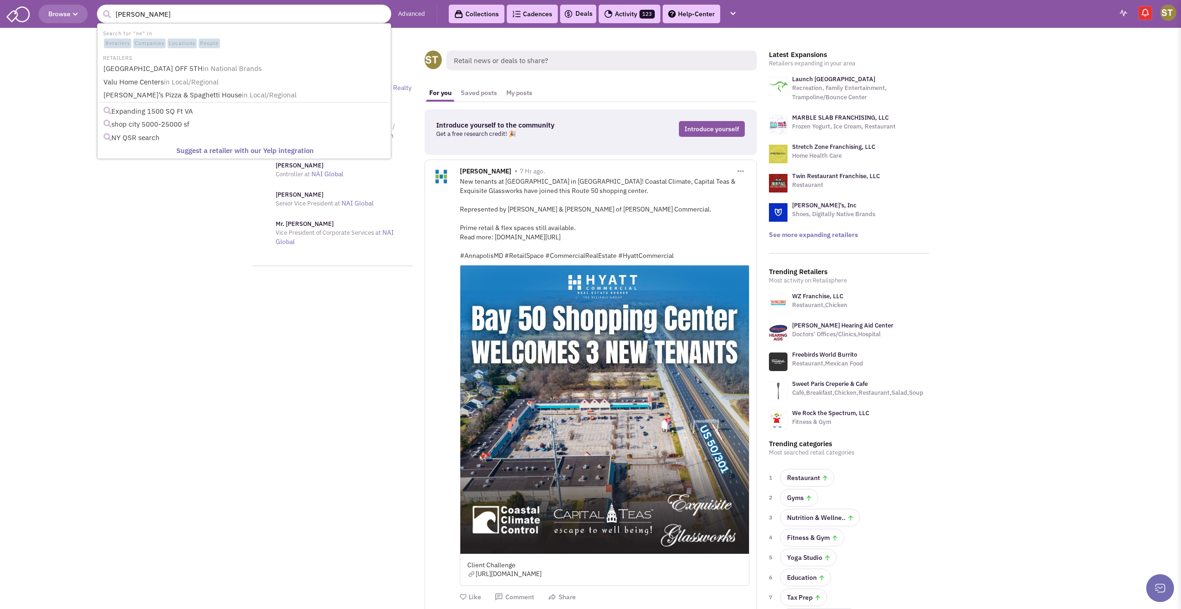 This screenshot has height=609, width=1181. I want to click on img: www.wingzone.com, so click(778, 304).